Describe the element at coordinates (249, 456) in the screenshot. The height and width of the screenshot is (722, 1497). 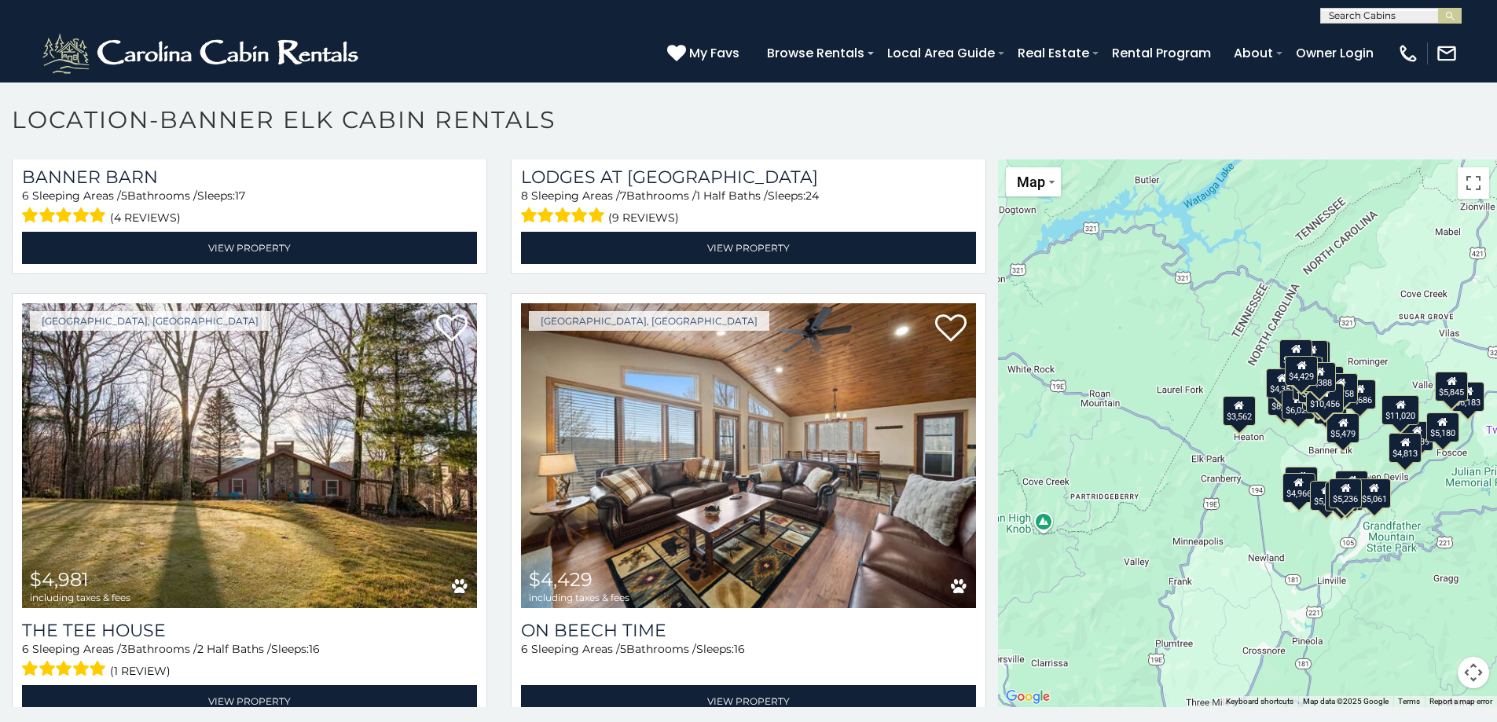
I see `a: The Tee House $4,981 including taxes & fees` at that location.